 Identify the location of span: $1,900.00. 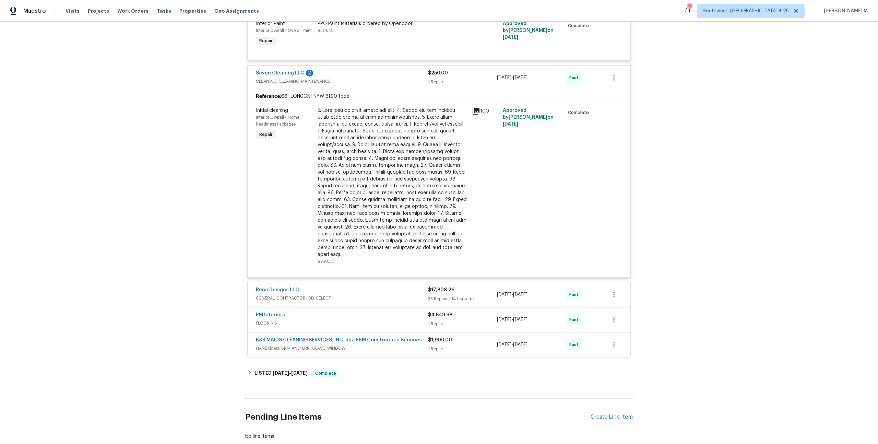
(440, 340).